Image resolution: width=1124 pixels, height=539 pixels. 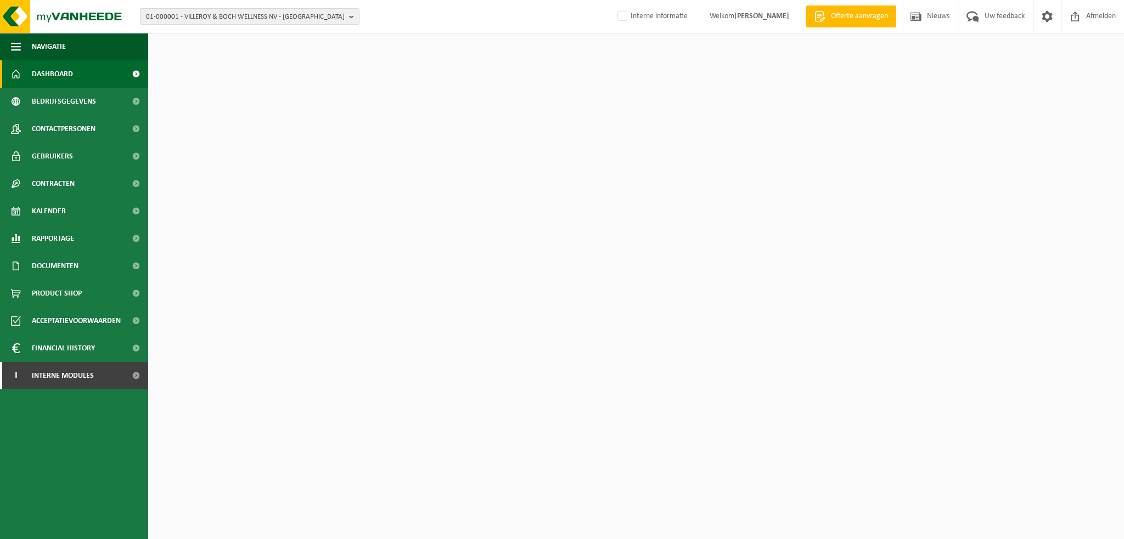 I want to click on span: Kalender, so click(x=49, y=211).